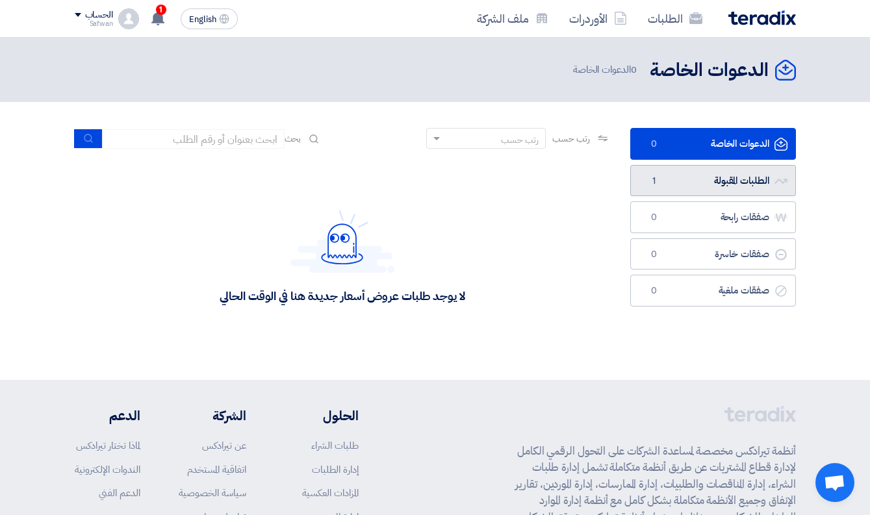 Image resolution: width=870 pixels, height=515 pixels. What do you see at coordinates (520, 140) in the screenshot?
I see `div: رتب حسب` at bounding box center [520, 140].